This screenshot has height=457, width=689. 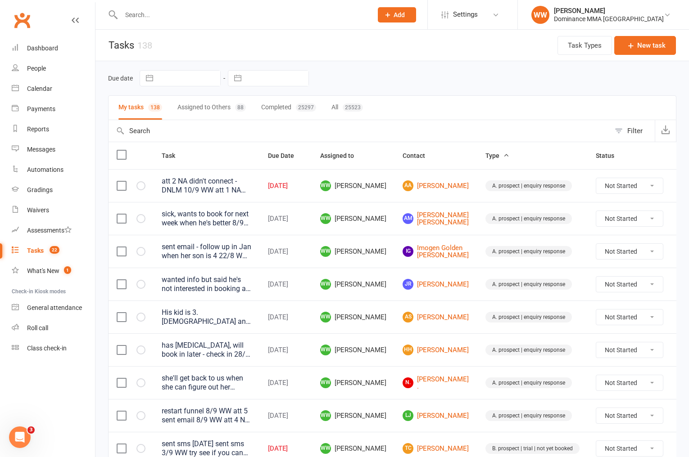 I want to click on div: People, so click(x=36, y=68).